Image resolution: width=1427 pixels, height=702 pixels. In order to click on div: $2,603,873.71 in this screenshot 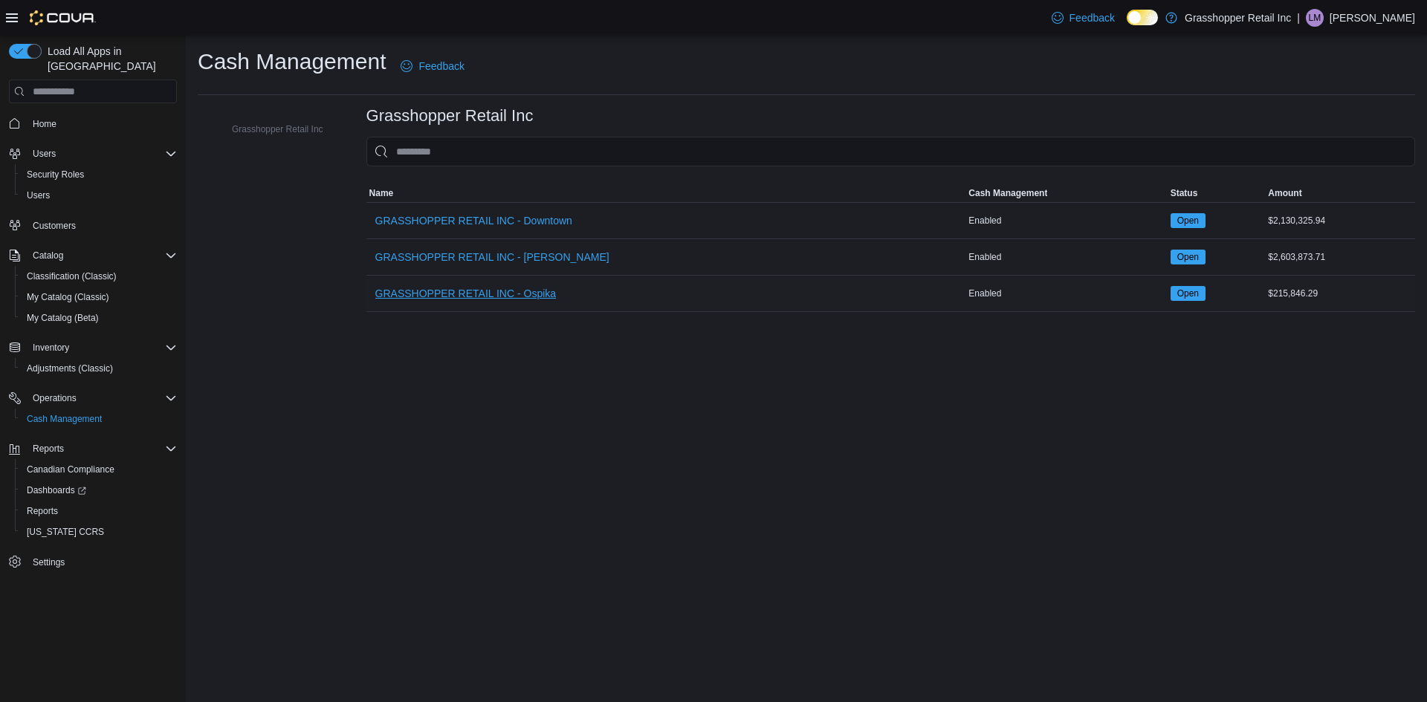, I will do `click(1340, 257)`.